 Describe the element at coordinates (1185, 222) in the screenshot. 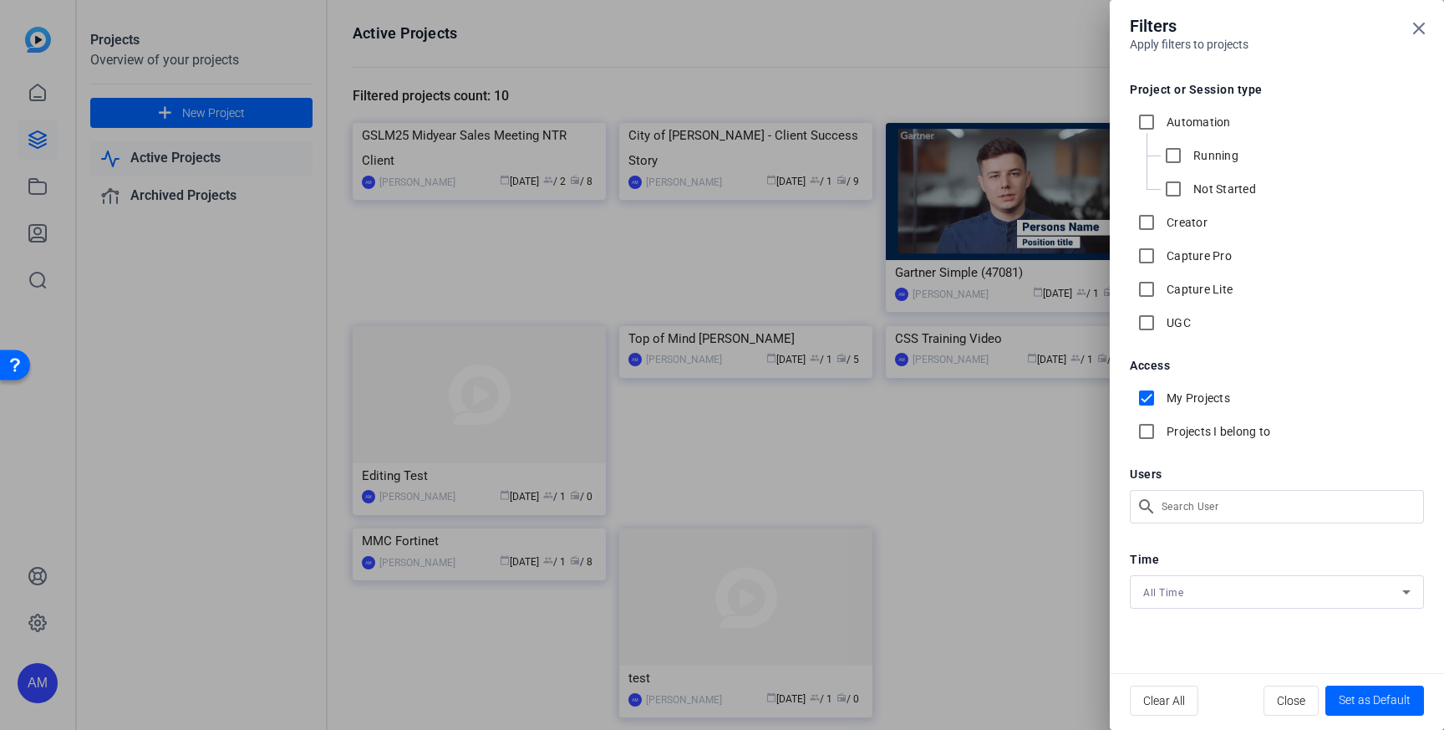

I see `label: Creator` at that location.